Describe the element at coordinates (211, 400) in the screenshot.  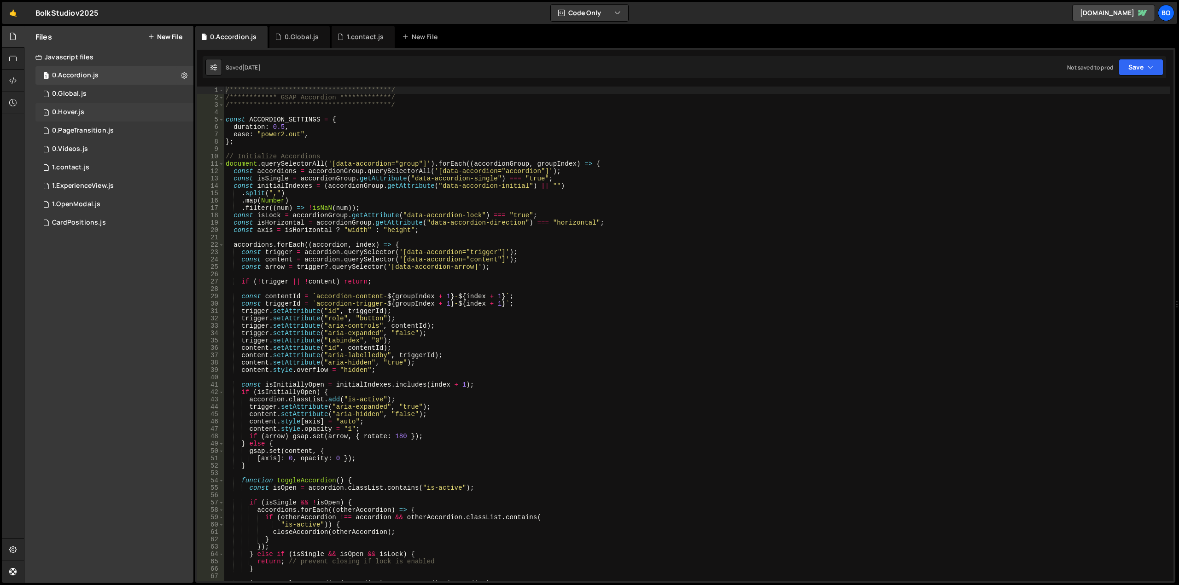
I see `div: 43` at that location.